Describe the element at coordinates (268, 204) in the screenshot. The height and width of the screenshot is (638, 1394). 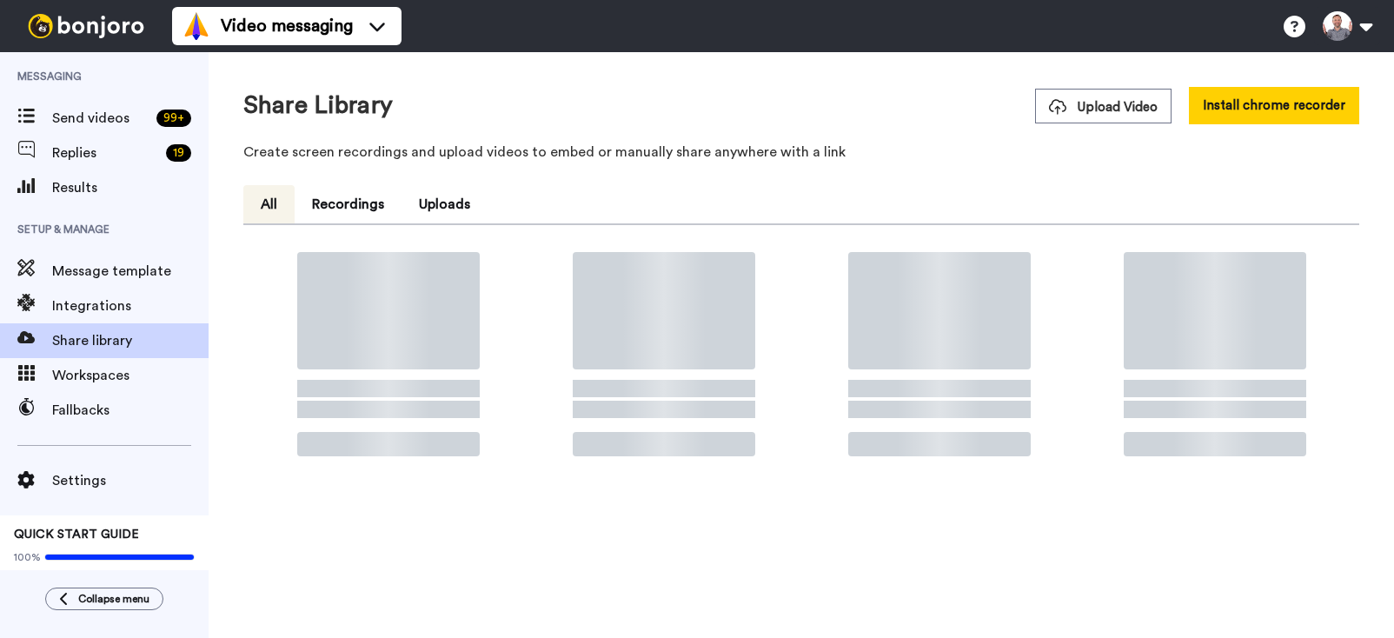
I see `button: All` at that location.